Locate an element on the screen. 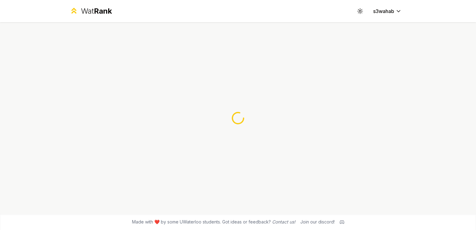  span: s3wahab is located at coordinates (384, 11).